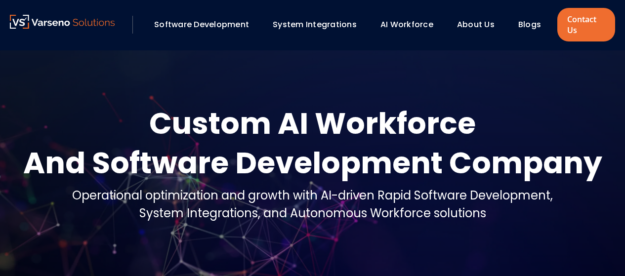 The image size is (625, 276). Describe the element at coordinates (315, 24) in the screenshot. I see `a: System Integrations` at that location.